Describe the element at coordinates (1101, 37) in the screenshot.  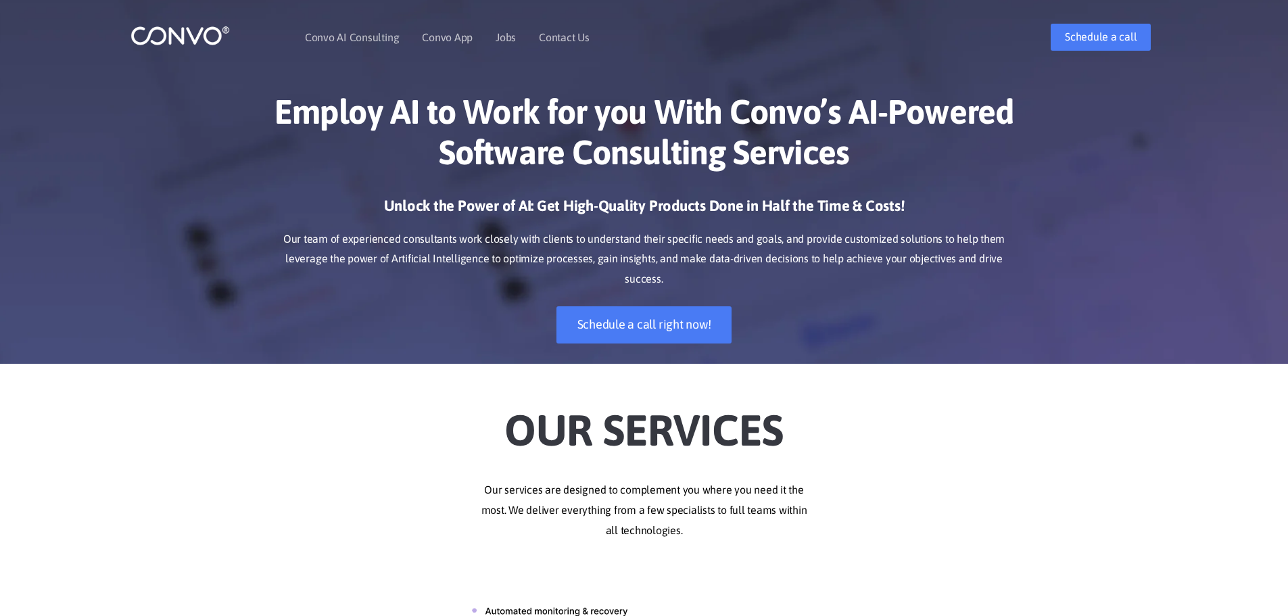
I see `a: Schedule a call` at that location.